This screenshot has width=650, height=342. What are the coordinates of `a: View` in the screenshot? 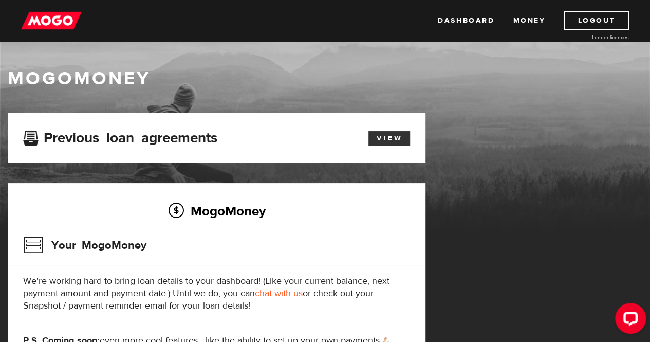 It's located at (389, 138).